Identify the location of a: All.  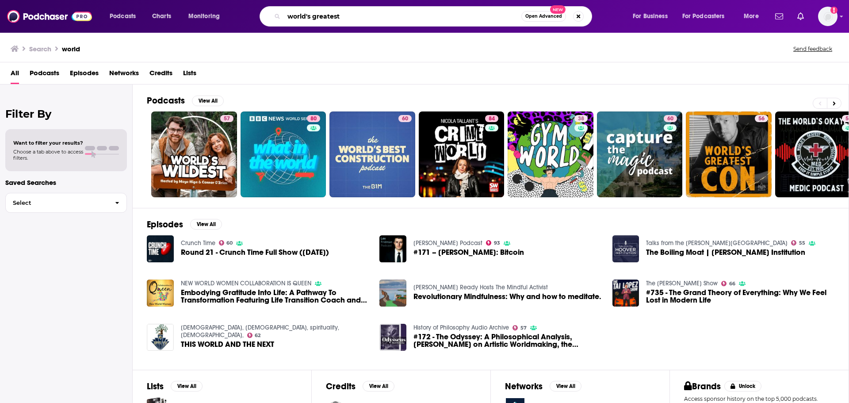
(15, 75).